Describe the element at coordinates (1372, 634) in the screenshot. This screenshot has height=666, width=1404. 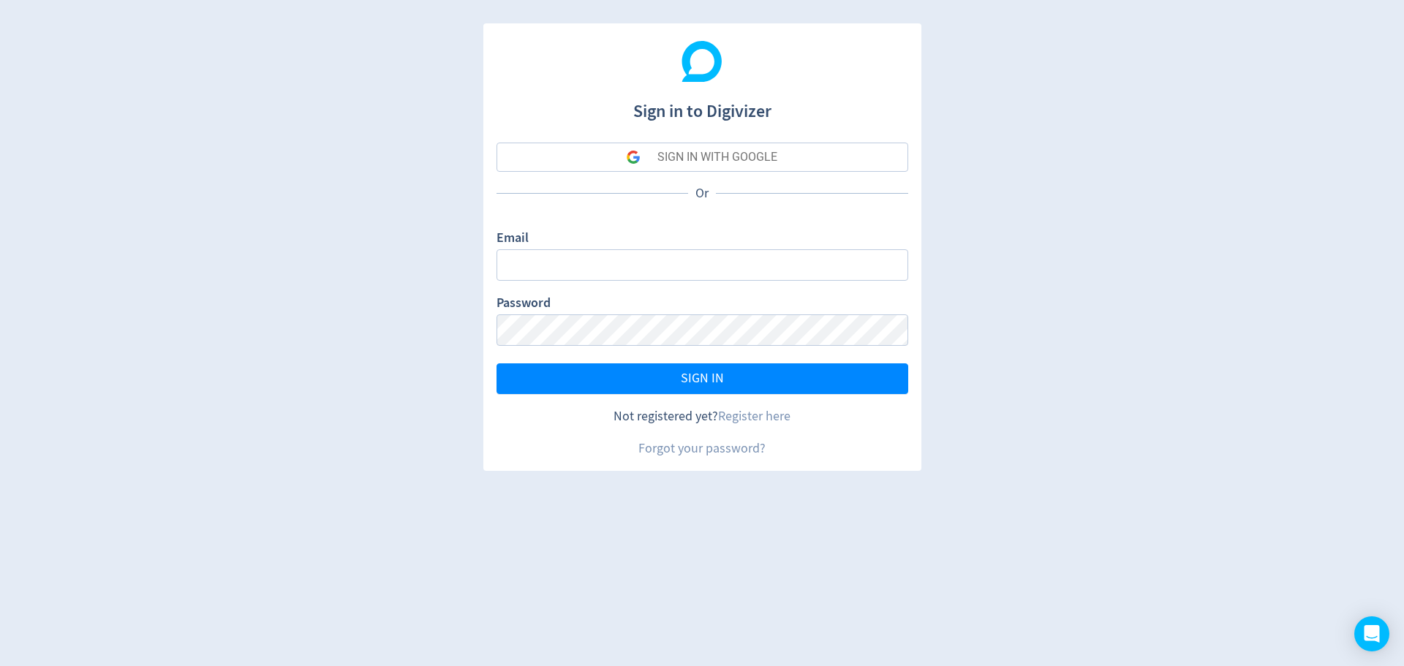
I see `div: Open Intercom Messenger` at that location.